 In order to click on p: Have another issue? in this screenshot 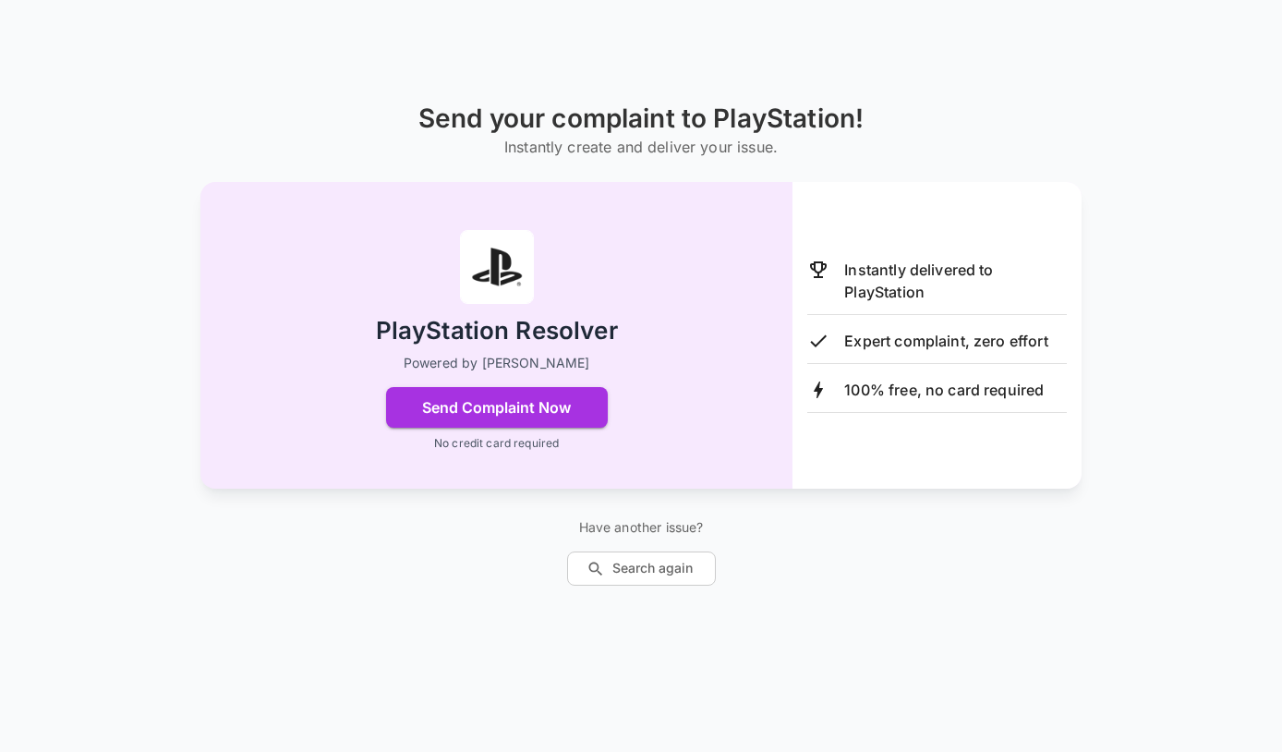, I will do `click(641, 527)`.